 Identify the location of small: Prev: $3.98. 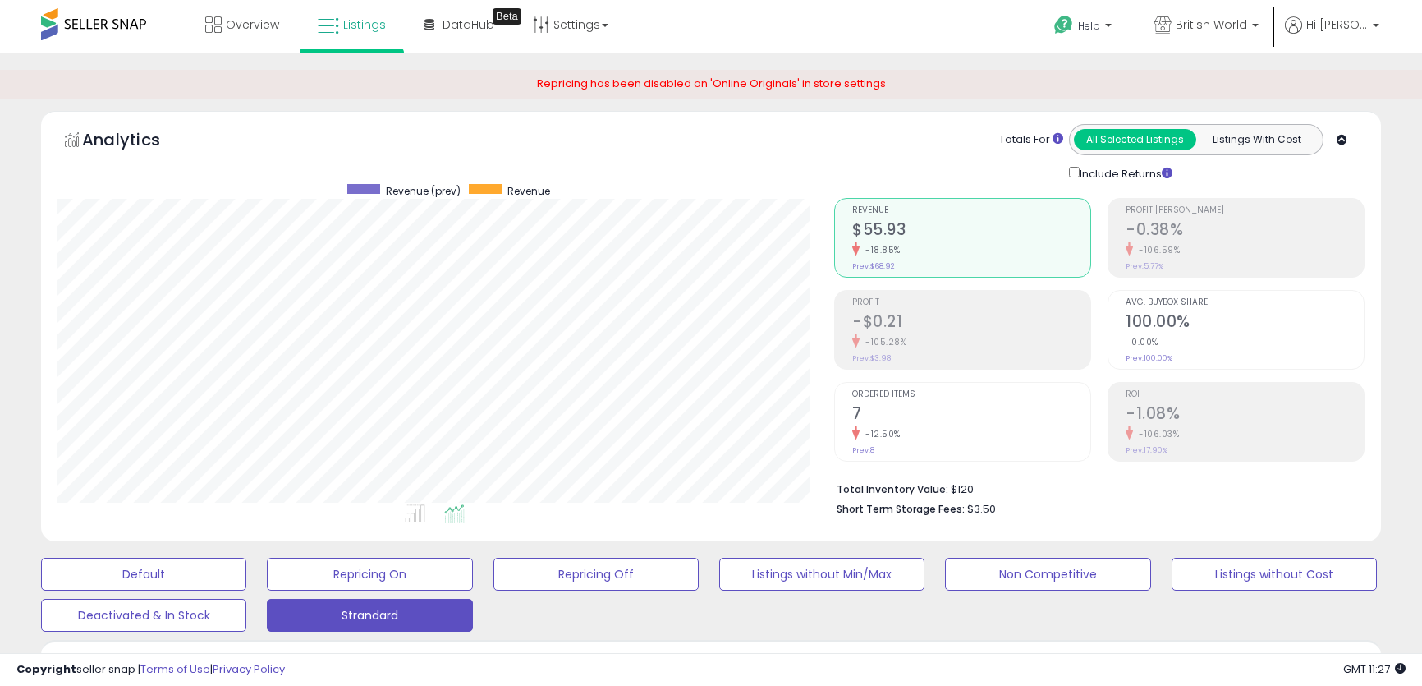
(871, 358).